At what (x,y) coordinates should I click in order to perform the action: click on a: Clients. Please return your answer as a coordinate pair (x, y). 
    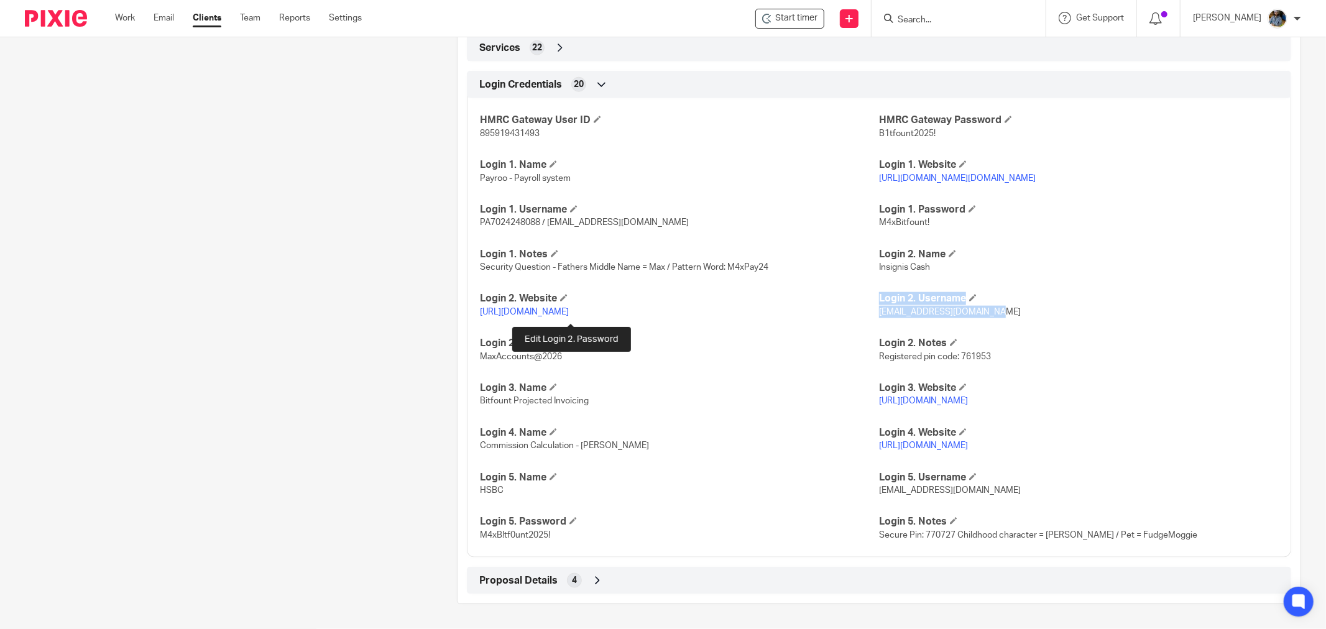
    Looking at the image, I should click on (207, 18).